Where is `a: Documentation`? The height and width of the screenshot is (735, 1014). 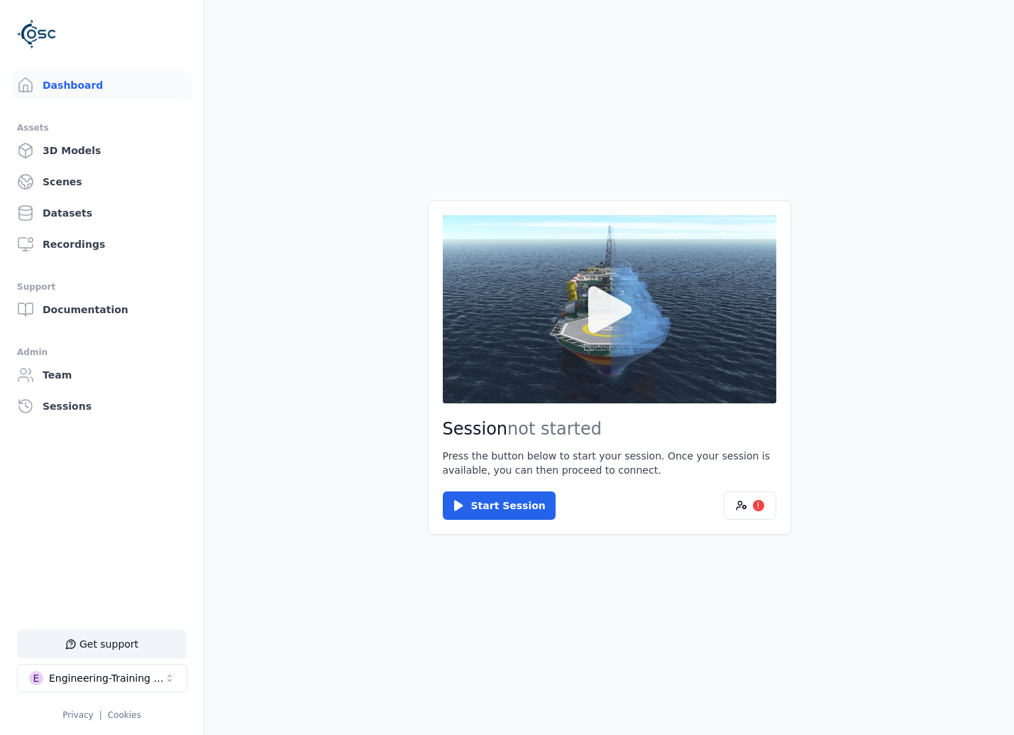
a: Documentation is located at coordinates (101, 309).